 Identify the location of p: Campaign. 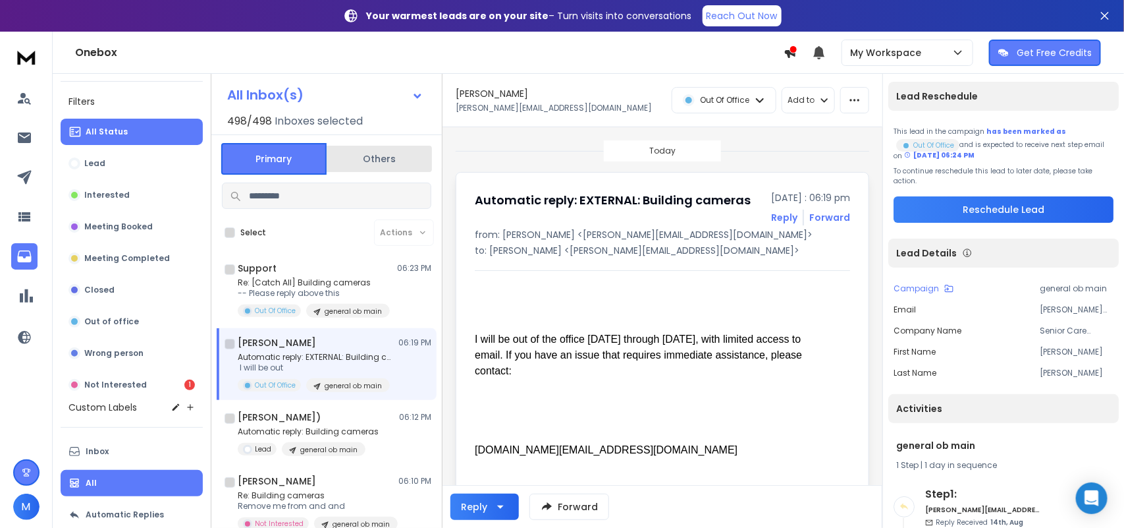
(916, 288).